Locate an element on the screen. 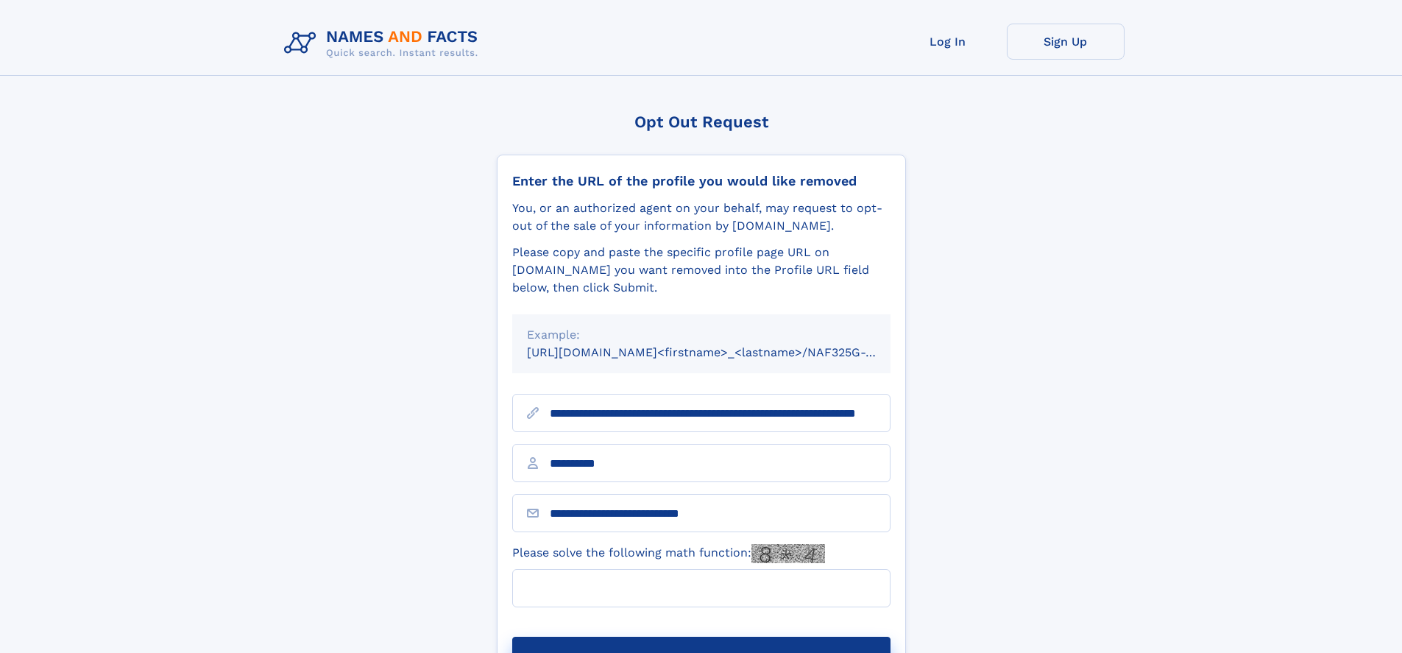 This screenshot has height=653, width=1402. div: Enter the URL of the profile you would like removed is located at coordinates (701, 181).